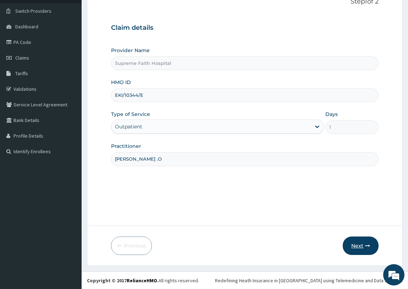  Describe the element at coordinates (245, 28) in the screenshot. I see `h3: Claim details` at that location.